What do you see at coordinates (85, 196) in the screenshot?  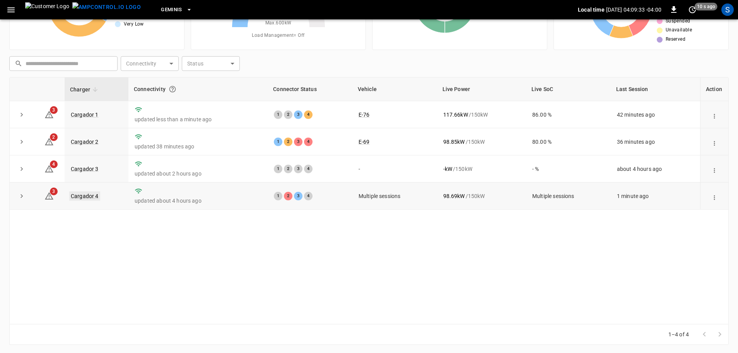 I see `a: Cargador 4` at bounding box center [85, 196].